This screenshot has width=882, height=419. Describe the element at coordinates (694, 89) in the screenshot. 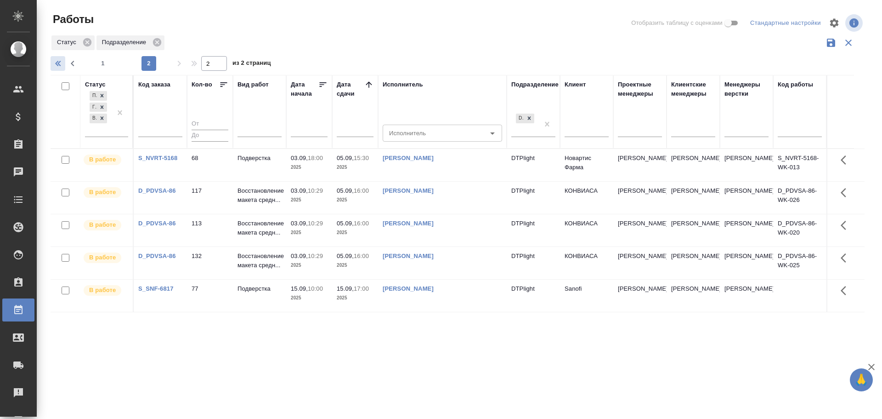

I see `div: Клиентские менеджеры` at that location.